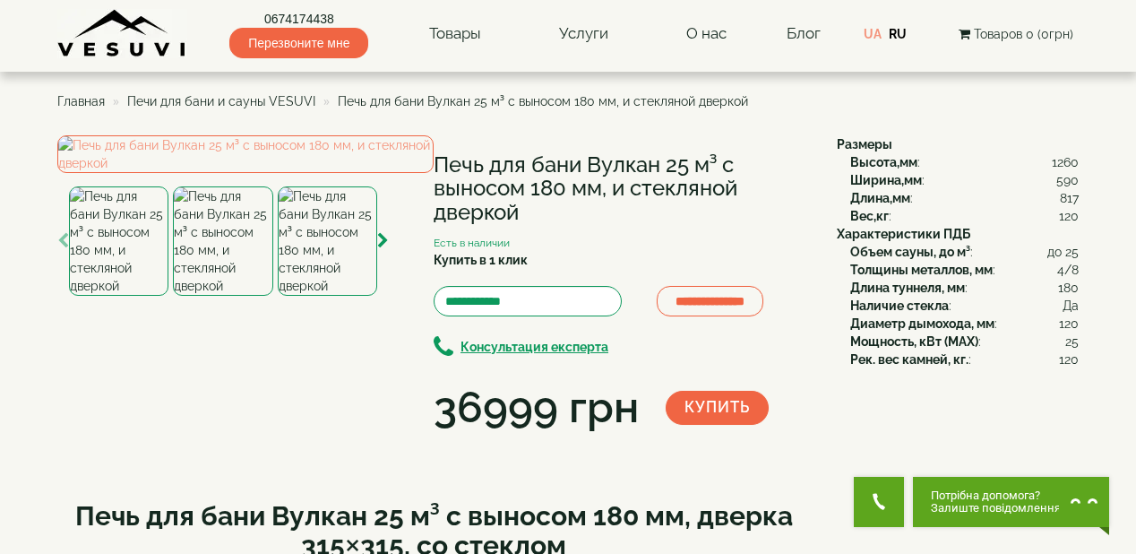 Image resolution: width=1136 pixels, height=554 pixels. I want to click on a: Главная, so click(81, 101).